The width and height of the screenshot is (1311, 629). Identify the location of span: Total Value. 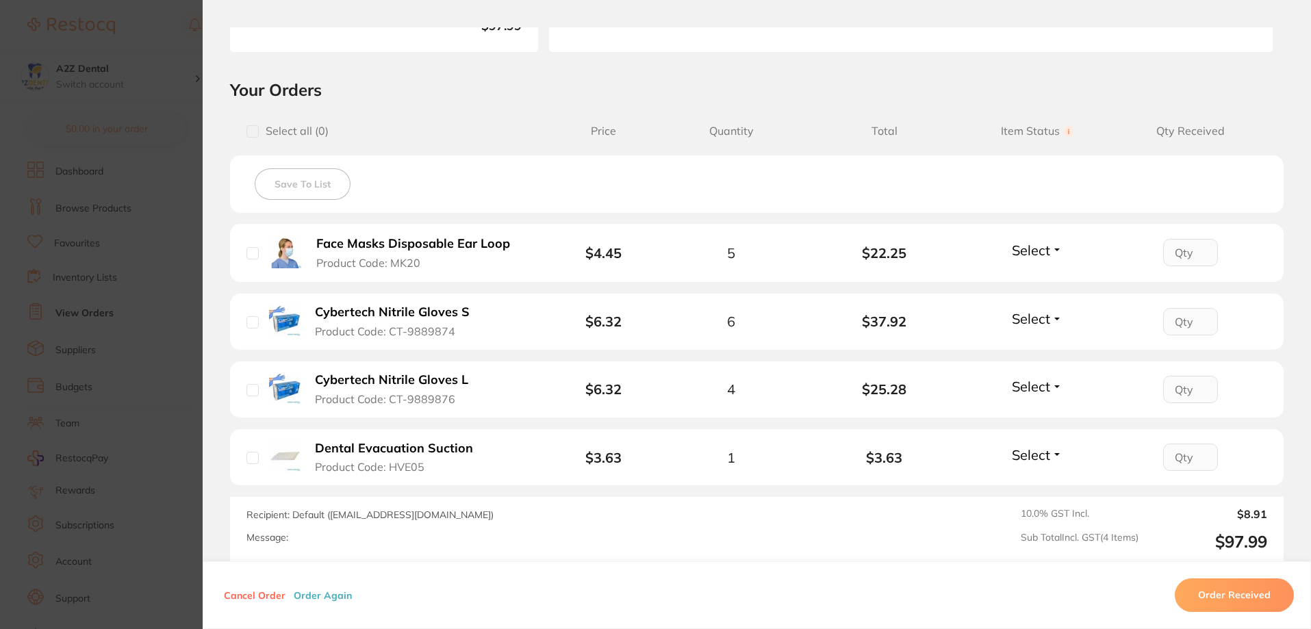
(312, 27).